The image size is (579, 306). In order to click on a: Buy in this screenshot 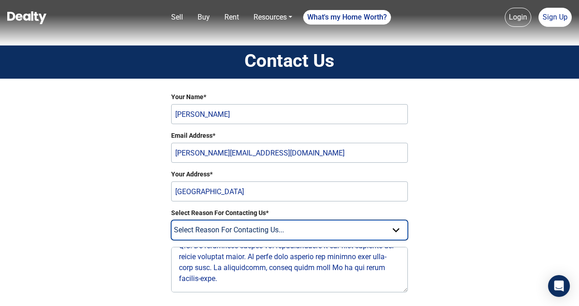, I will do `click(203, 17)`.